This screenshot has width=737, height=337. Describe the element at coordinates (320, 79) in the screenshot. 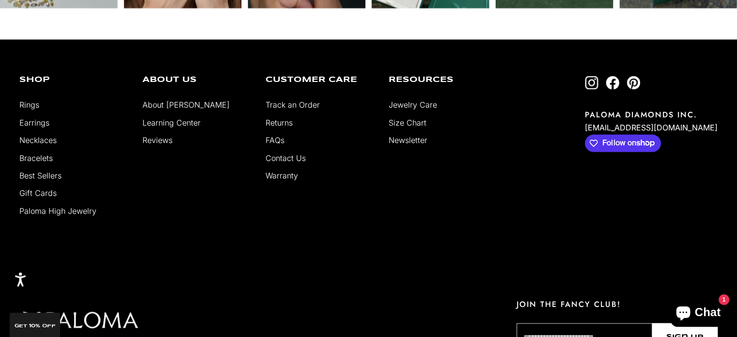

I see `p: Customer Care` at that location.